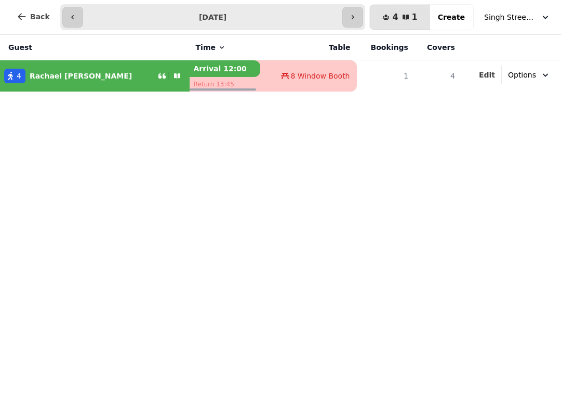 The height and width of the screenshot is (411, 561). I want to click on button: Create, so click(452, 17).